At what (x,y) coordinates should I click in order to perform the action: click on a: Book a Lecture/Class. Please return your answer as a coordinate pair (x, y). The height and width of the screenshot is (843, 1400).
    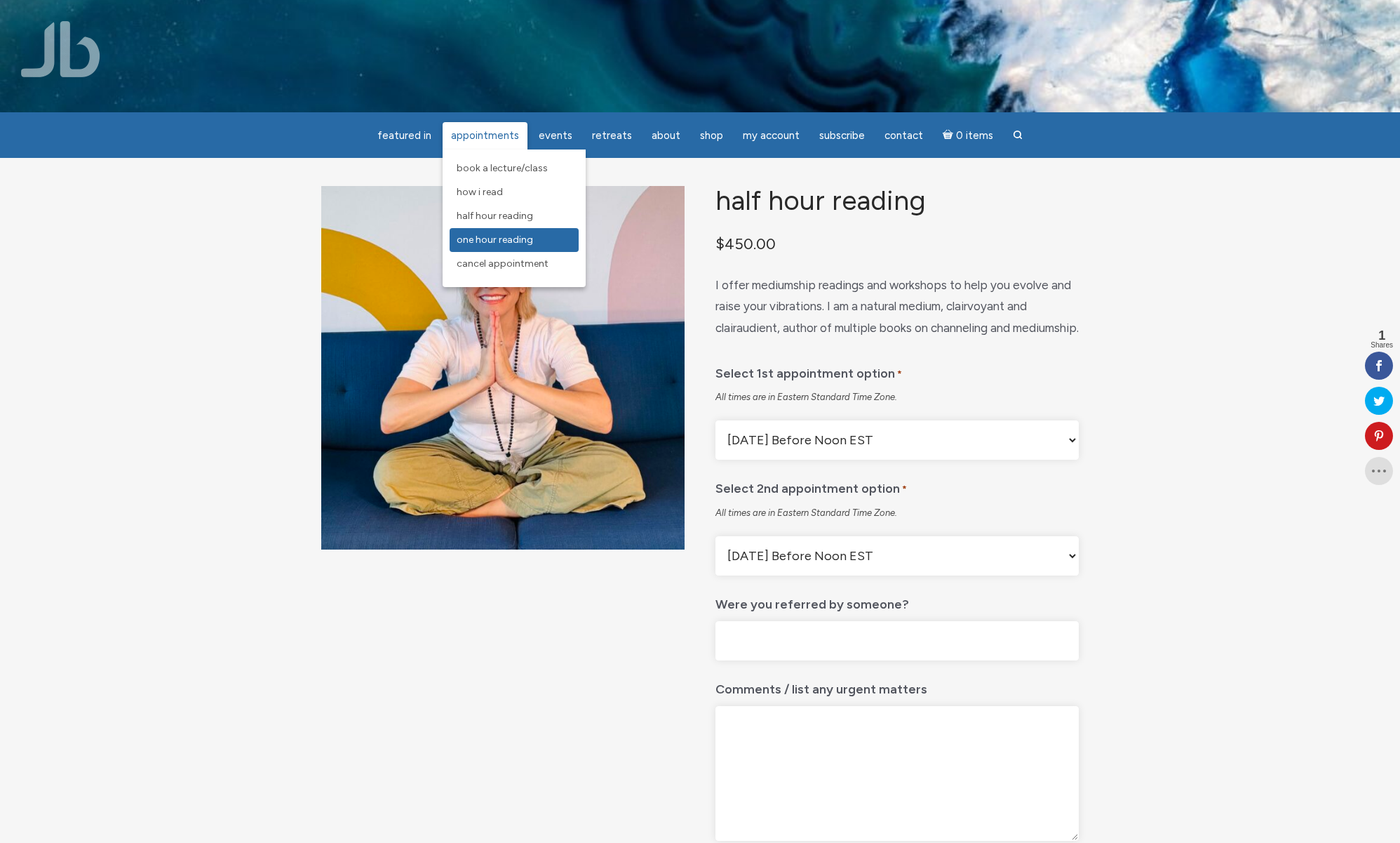
    Looking at the image, I should click on (514, 168).